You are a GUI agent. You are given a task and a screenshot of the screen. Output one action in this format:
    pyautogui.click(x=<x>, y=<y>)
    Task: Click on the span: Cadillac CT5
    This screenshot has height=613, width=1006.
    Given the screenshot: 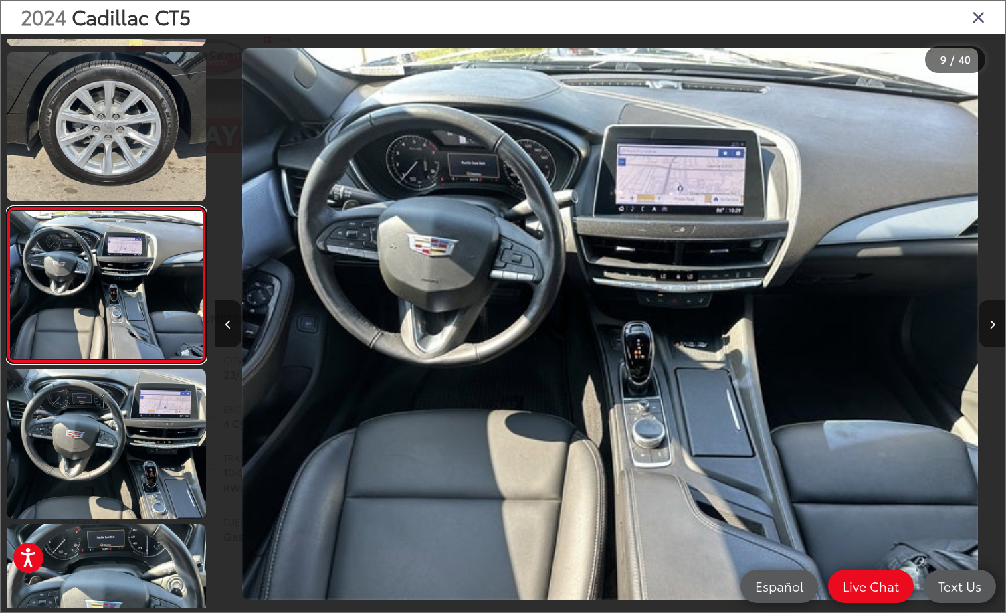 What is the action you would take?
    pyautogui.click(x=131, y=16)
    